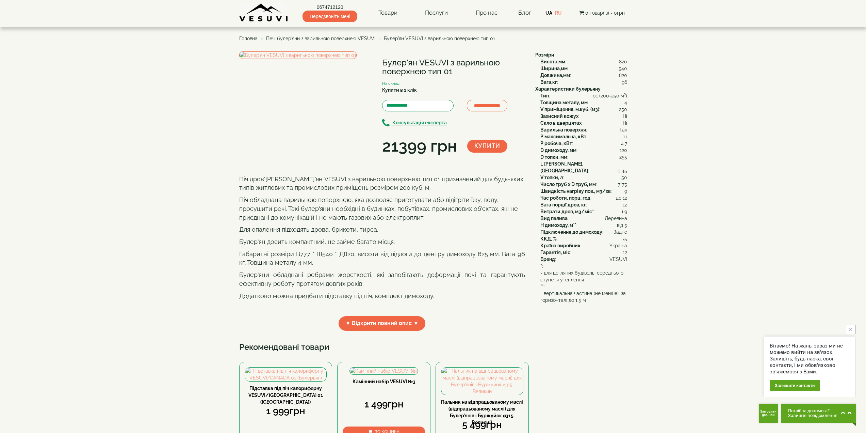 The image size is (866, 433). I want to click on span: 120, so click(624, 150).